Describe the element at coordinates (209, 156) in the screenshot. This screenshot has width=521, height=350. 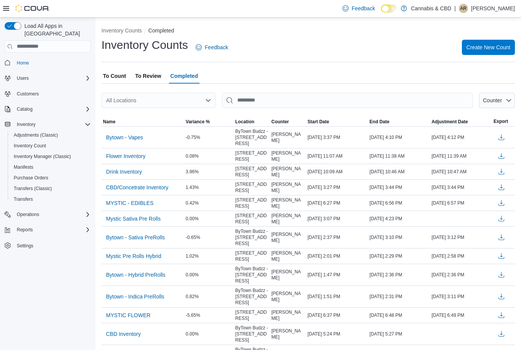
I see `div: 0.08%` at that location.